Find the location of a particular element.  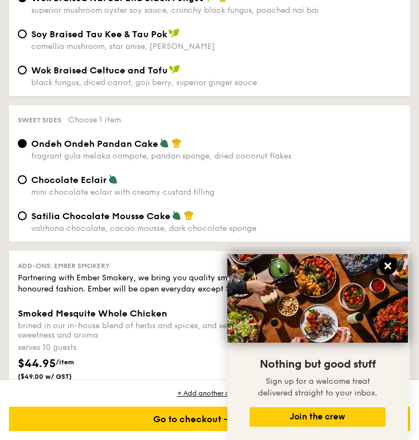

input: Wok Braised Celtuce and Tofublack fungus, diced carrot, goji berry, superior ginger sauce is located at coordinates (22, 70).